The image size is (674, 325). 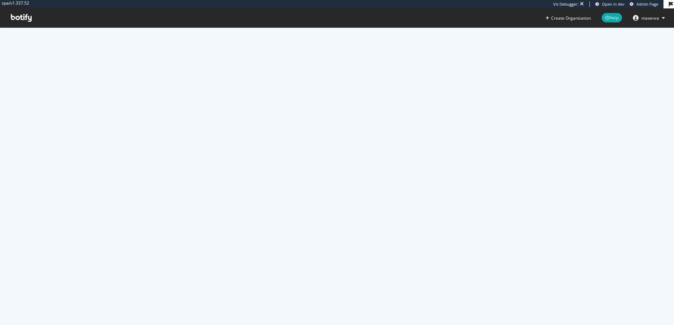 I want to click on button: maxence, so click(x=648, y=18).